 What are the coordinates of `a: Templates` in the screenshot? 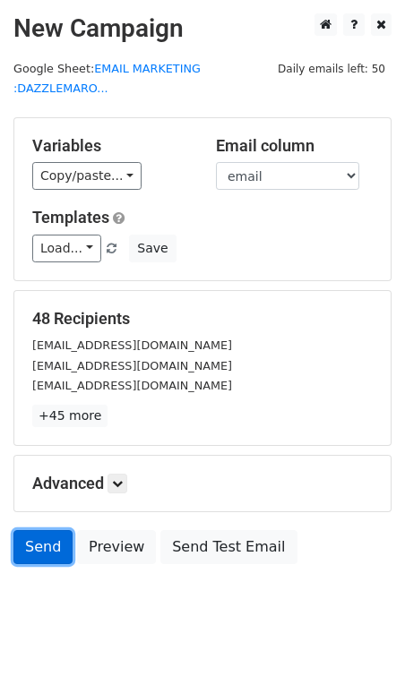 It's located at (71, 217).